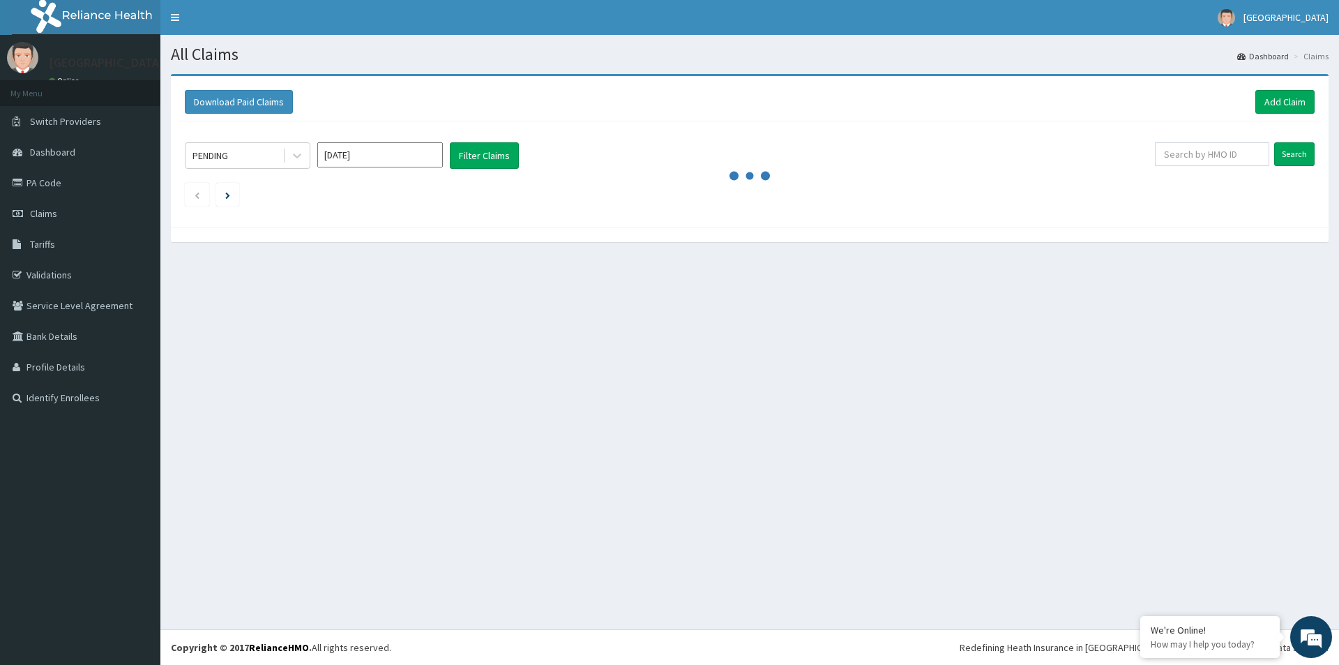  What do you see at coordinates (43, 244) in the screenshot?
I see `span: Tariffs` at bounding box center [43, 244].